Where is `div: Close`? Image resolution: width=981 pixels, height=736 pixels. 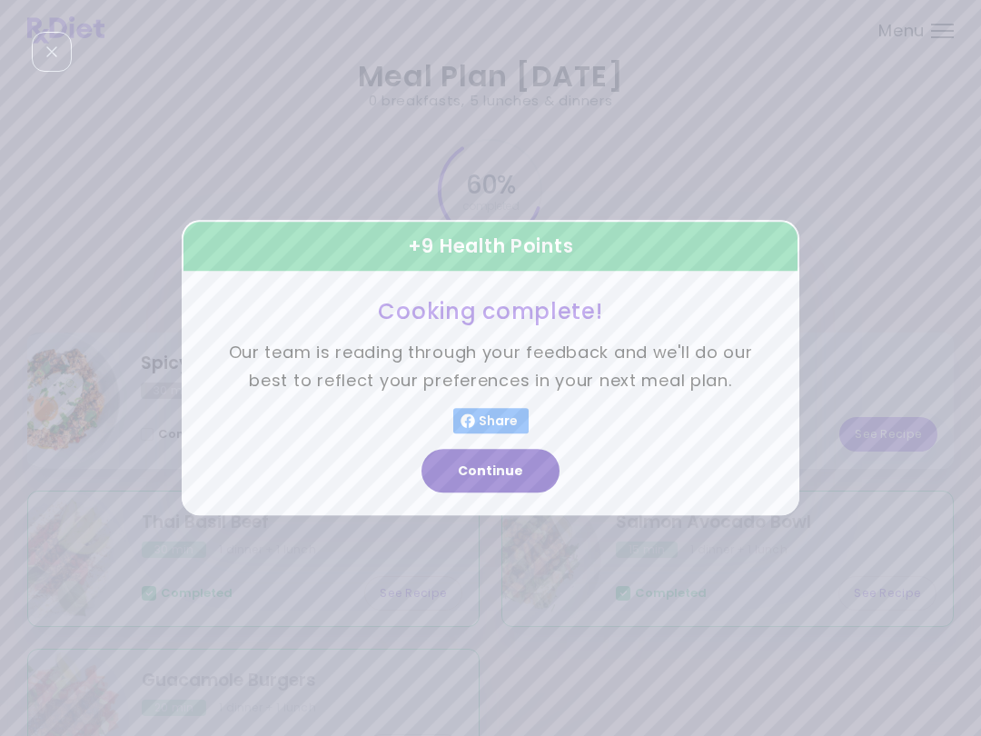 div: Close is located at coordinates (52, 52).